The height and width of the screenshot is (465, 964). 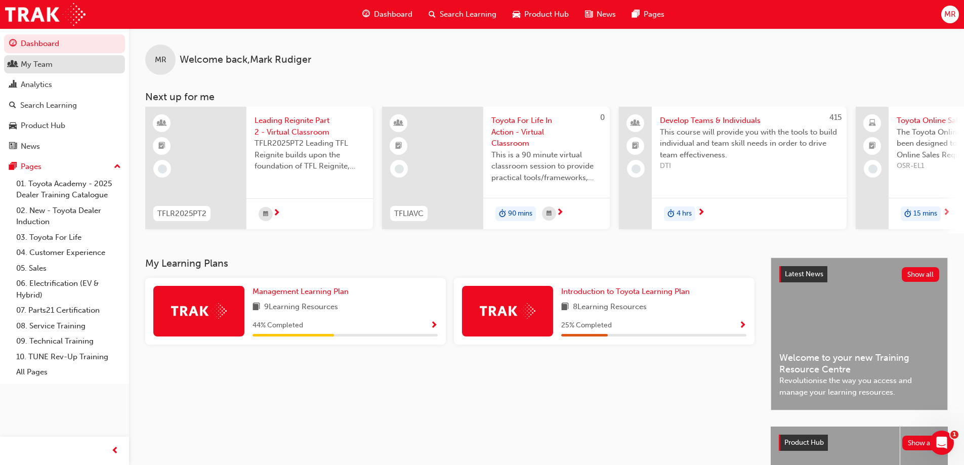 I want to click on button: DashboardMy TeamAnalyticsSearch LearningProduct HubNews, so click(x=64, y=95).